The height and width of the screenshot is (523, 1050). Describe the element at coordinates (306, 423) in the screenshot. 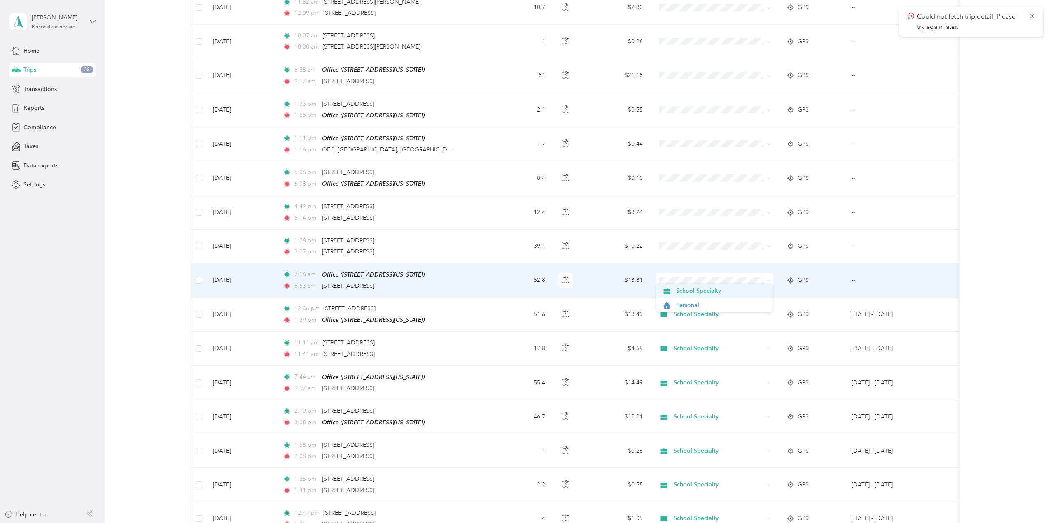

I see `span: 3:08 pm` at that location.